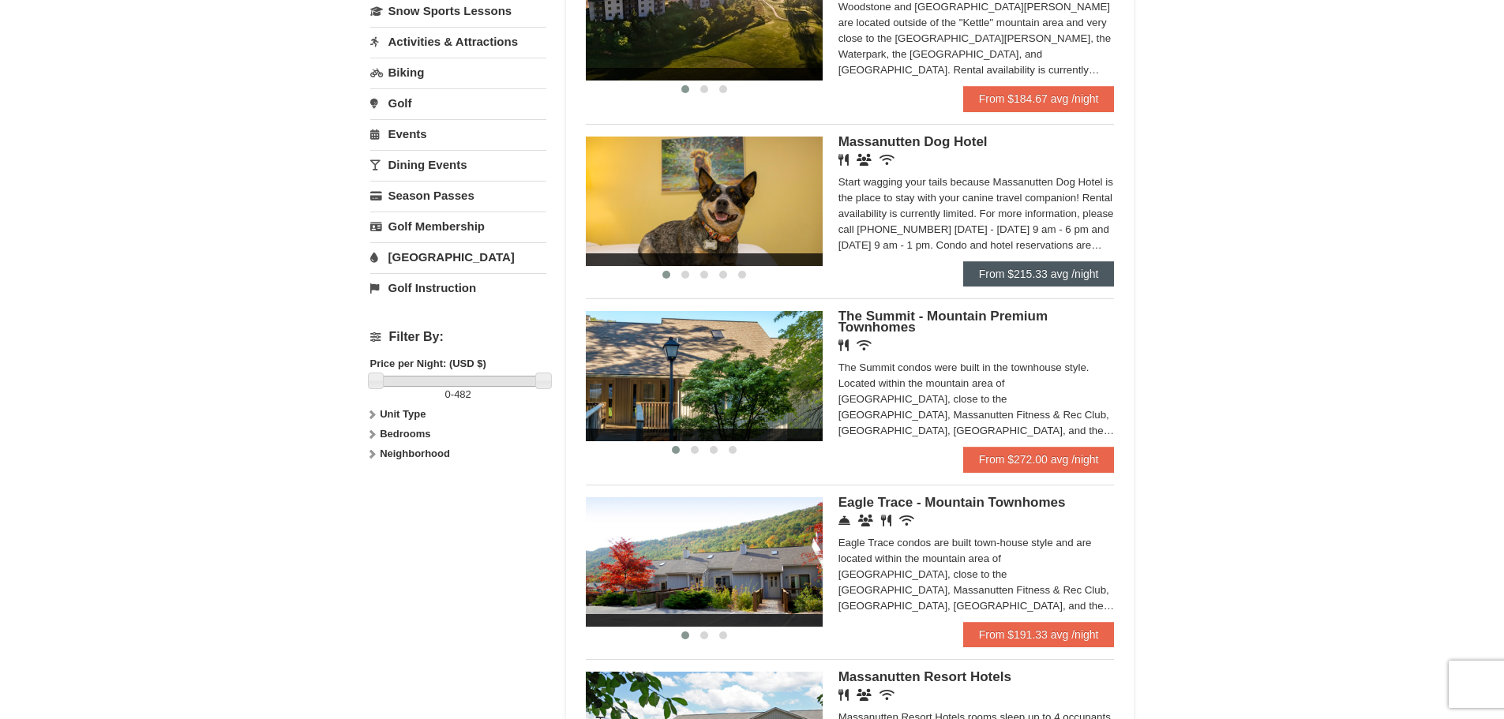 This screenshot has width=1504, height=719. I want to click on span: Massanutten Resort Hotels, so click(925, 677).